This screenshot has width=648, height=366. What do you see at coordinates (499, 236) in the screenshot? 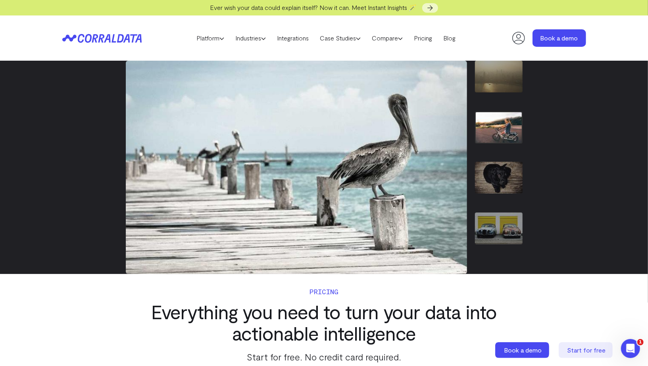
I see `div: 4 / 7` at bounding box center [499, 236].